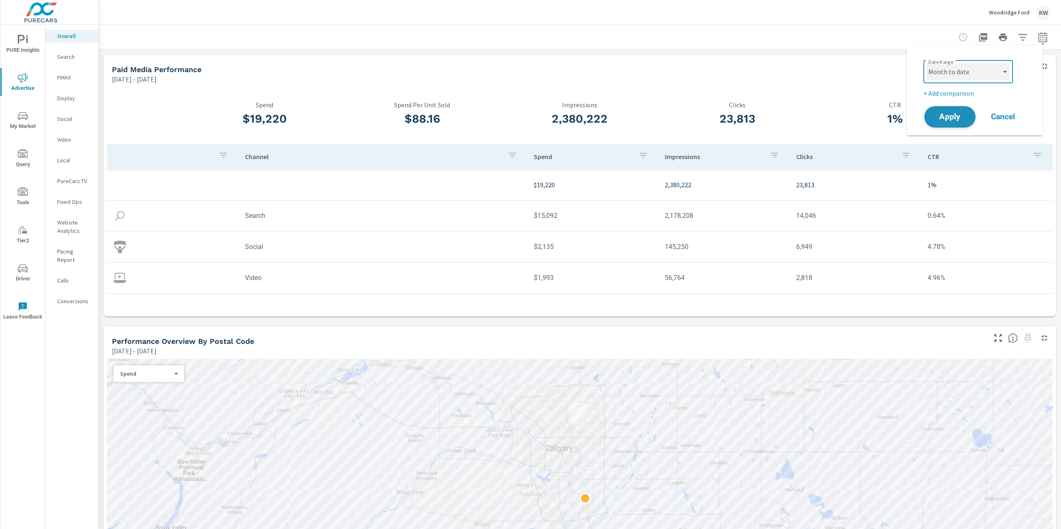  Describe the element at coordinates (1043, 12) in the screenshot. I see `div: KW` at that location.